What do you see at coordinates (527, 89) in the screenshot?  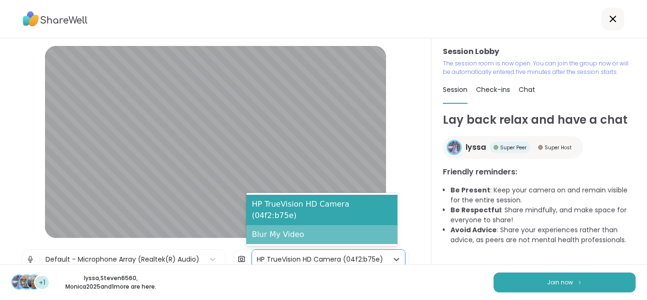 I see `span: Chat` at bounding box center [527, 89].